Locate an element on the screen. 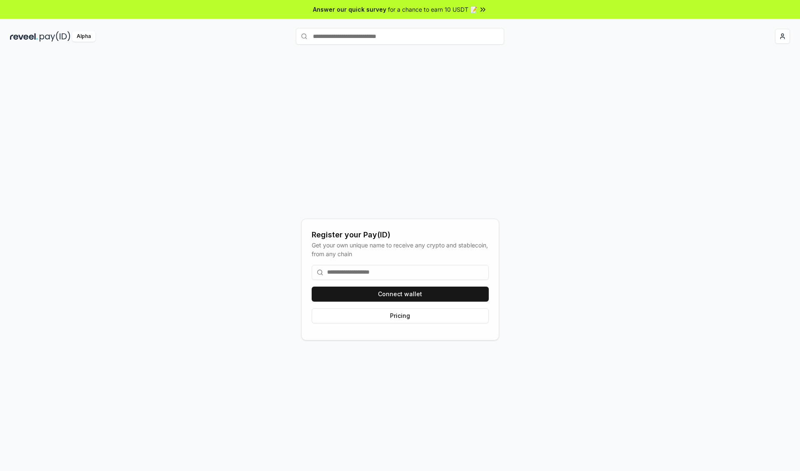  div: Register your Pay(ID) is located at coordinates (400, 235).